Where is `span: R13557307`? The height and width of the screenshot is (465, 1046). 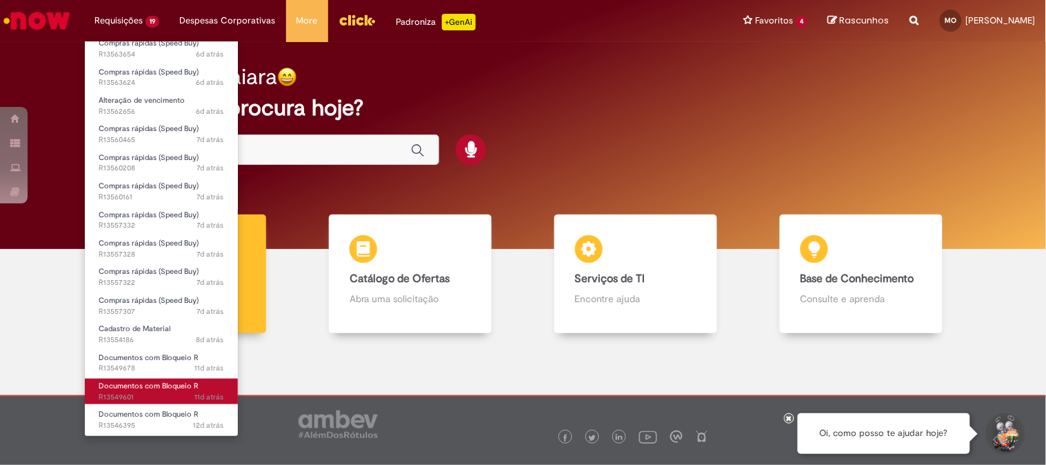
span: R13557307 is located at coordinates (161, 312).